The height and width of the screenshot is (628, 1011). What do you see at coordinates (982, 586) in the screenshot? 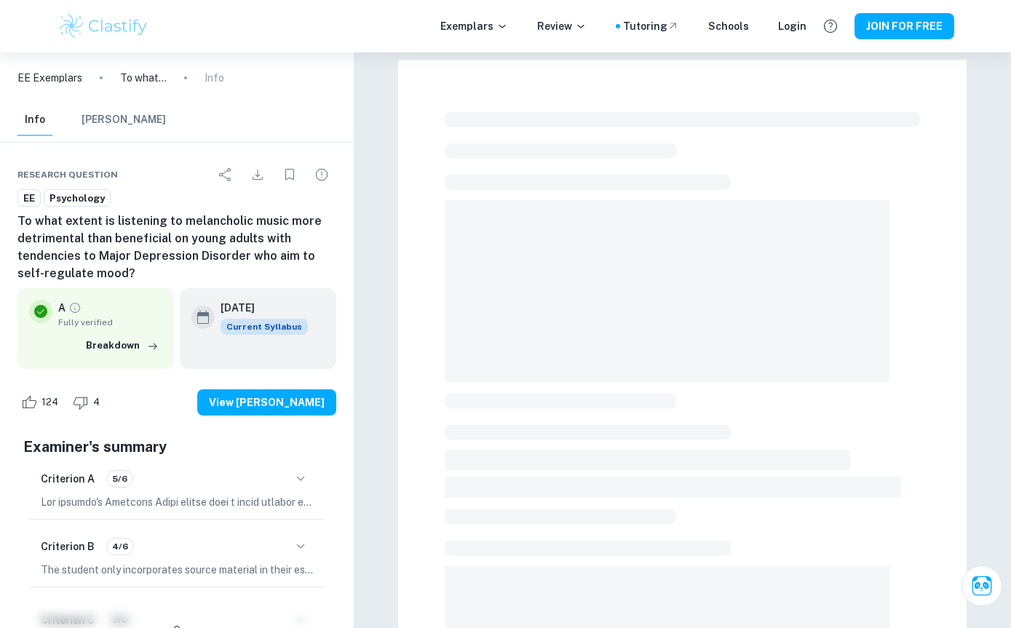
I see `button: Ask Clai` at bounding box center [982, 586].